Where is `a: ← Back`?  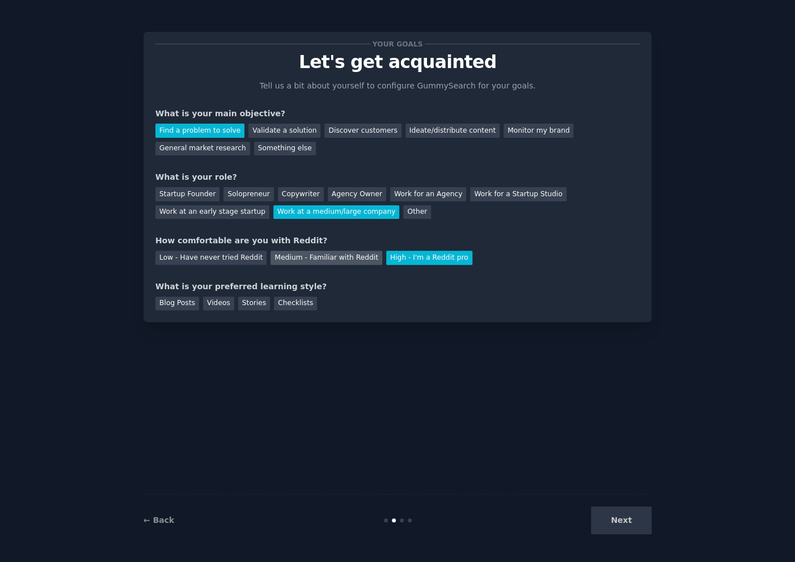 a: ← Back is located at coordinates (159, 520).